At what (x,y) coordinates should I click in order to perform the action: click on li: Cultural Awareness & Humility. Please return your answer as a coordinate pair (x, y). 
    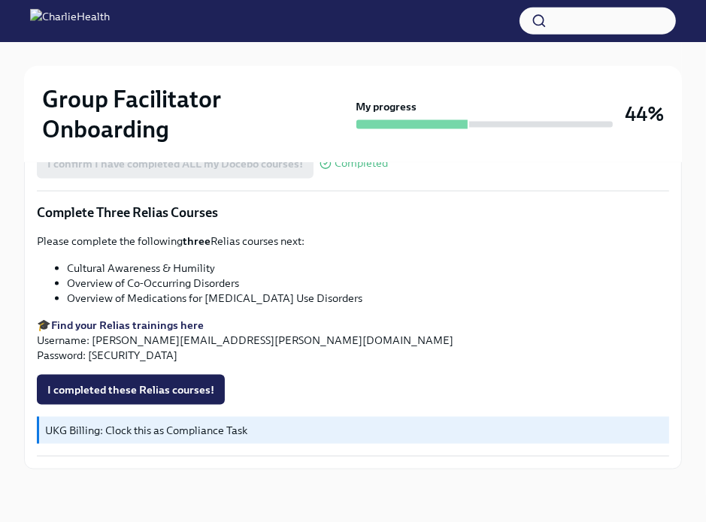
    Looking at the image, I should click on (368, 268).